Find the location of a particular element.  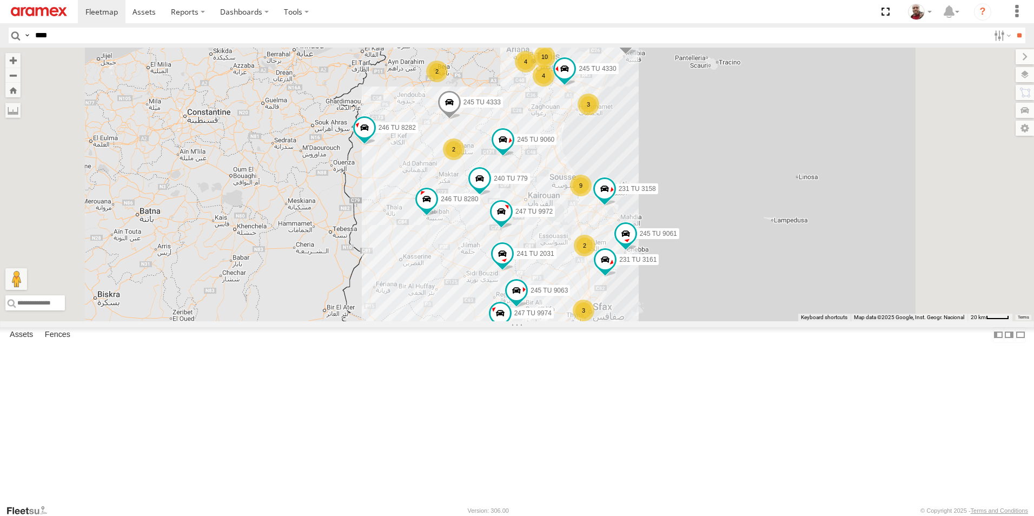

a: Terms (opens in new tab) is located at coordinates (1024, 318).